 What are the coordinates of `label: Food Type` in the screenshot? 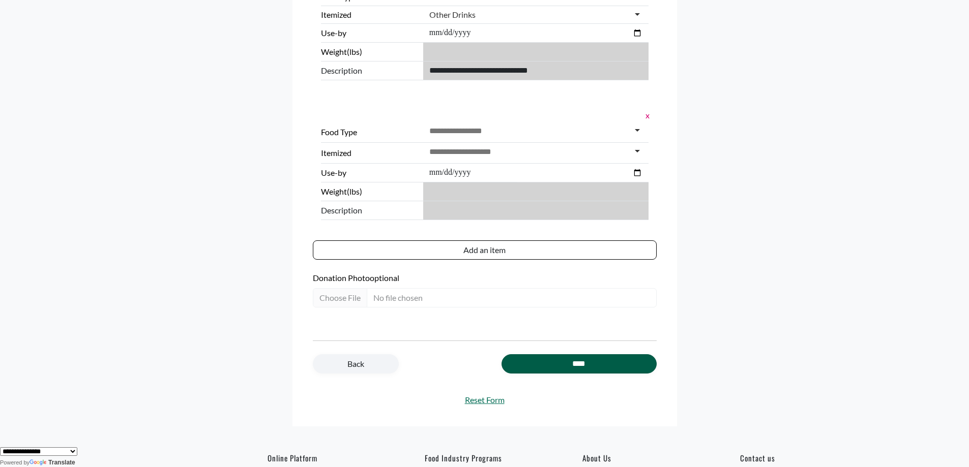 It's located at (370, 132).